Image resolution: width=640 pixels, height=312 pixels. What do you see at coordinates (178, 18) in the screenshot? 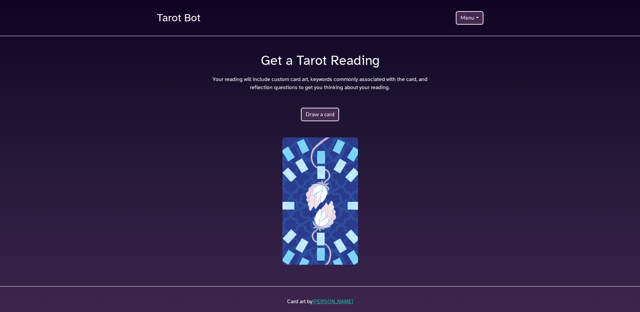
I see `a: Tarot Bot` at bounding box center [178, 18].